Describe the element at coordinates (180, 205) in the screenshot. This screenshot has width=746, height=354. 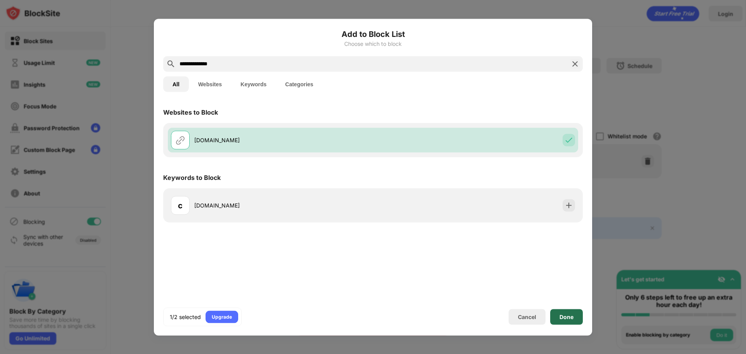
I see `div: c` at that location.